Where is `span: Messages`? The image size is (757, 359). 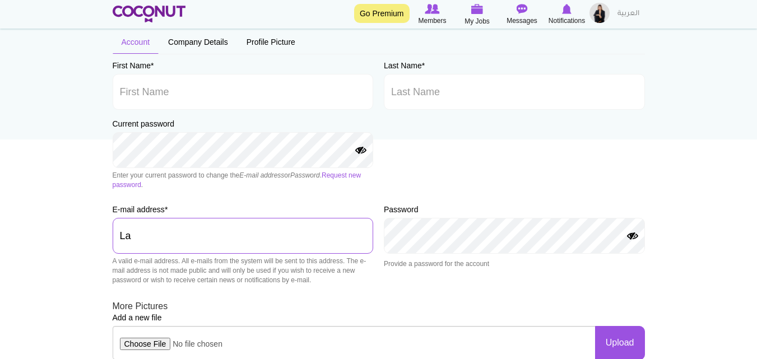
span: Messages is located at coordinates (522, 21).